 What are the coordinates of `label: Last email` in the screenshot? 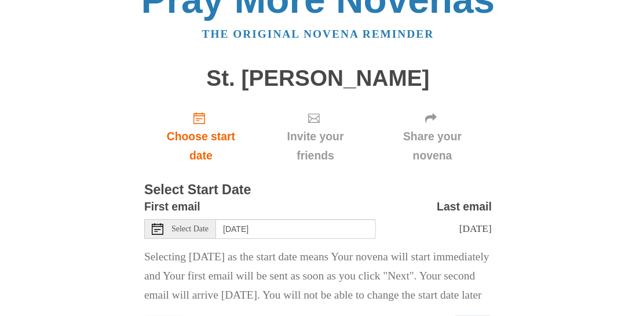 It's located at (464, 206).